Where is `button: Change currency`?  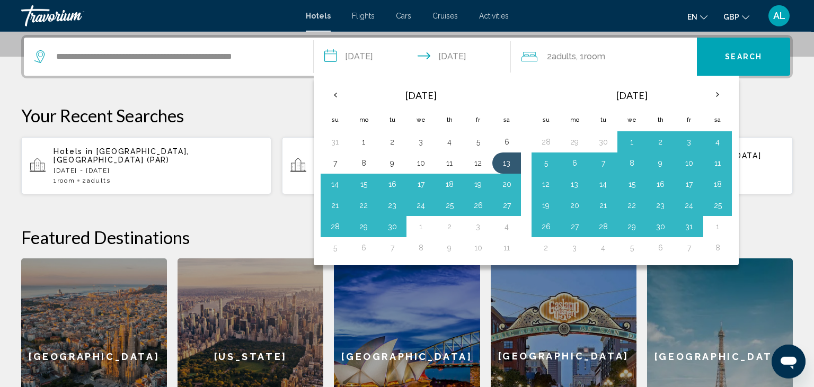 button: Change currency is located at coordinates (736, 16).